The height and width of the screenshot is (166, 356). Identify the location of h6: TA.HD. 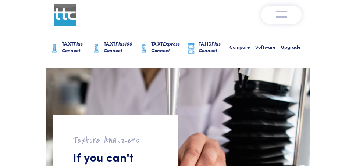
(214, 47).